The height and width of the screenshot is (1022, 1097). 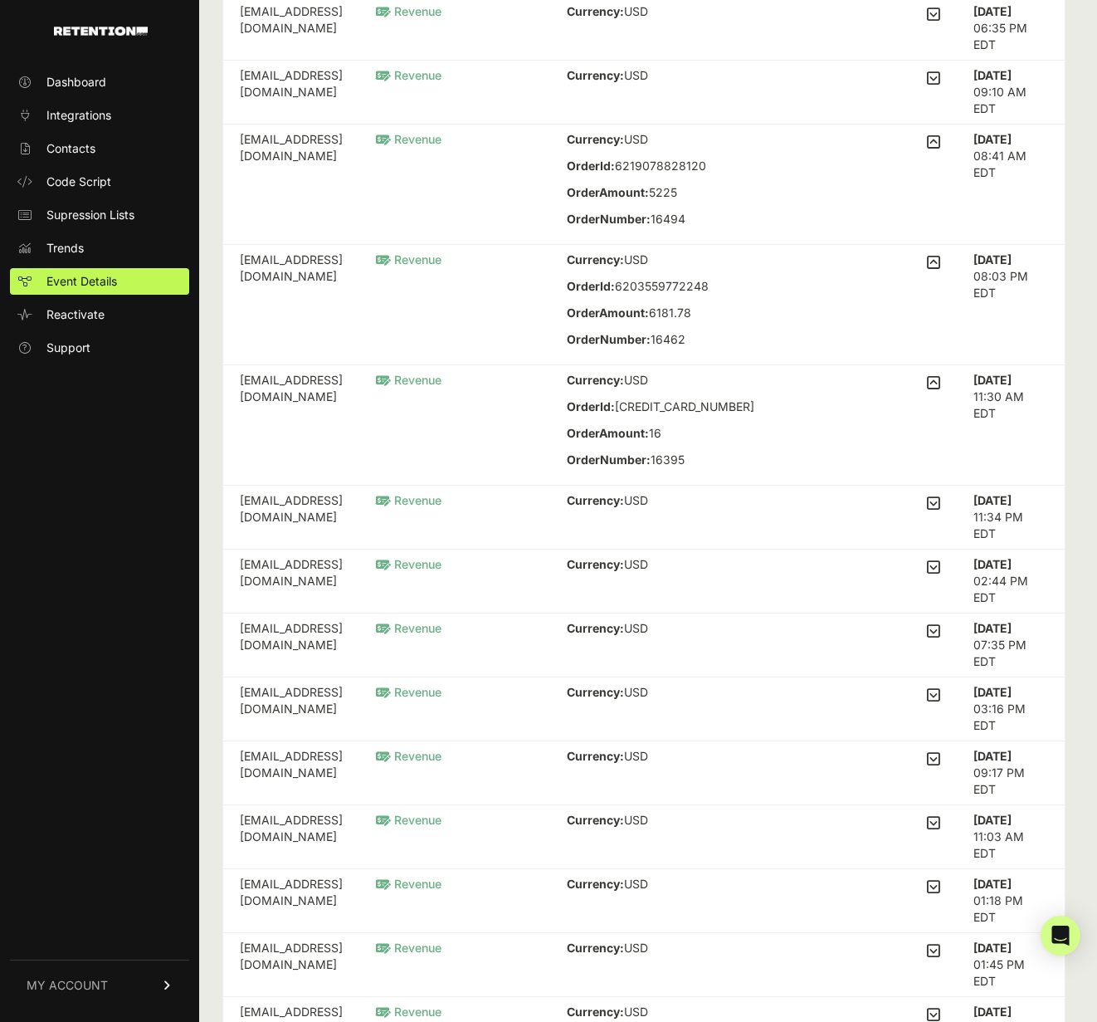 I want to click on a: Event Details, so click(x=100, y=281).